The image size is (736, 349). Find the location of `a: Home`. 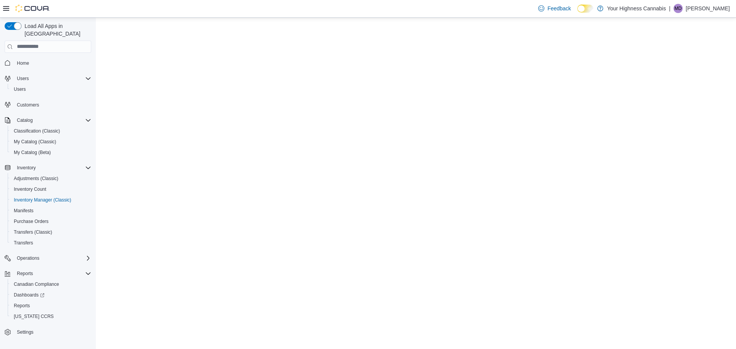

a: Home is located at coordinates (23, 63).